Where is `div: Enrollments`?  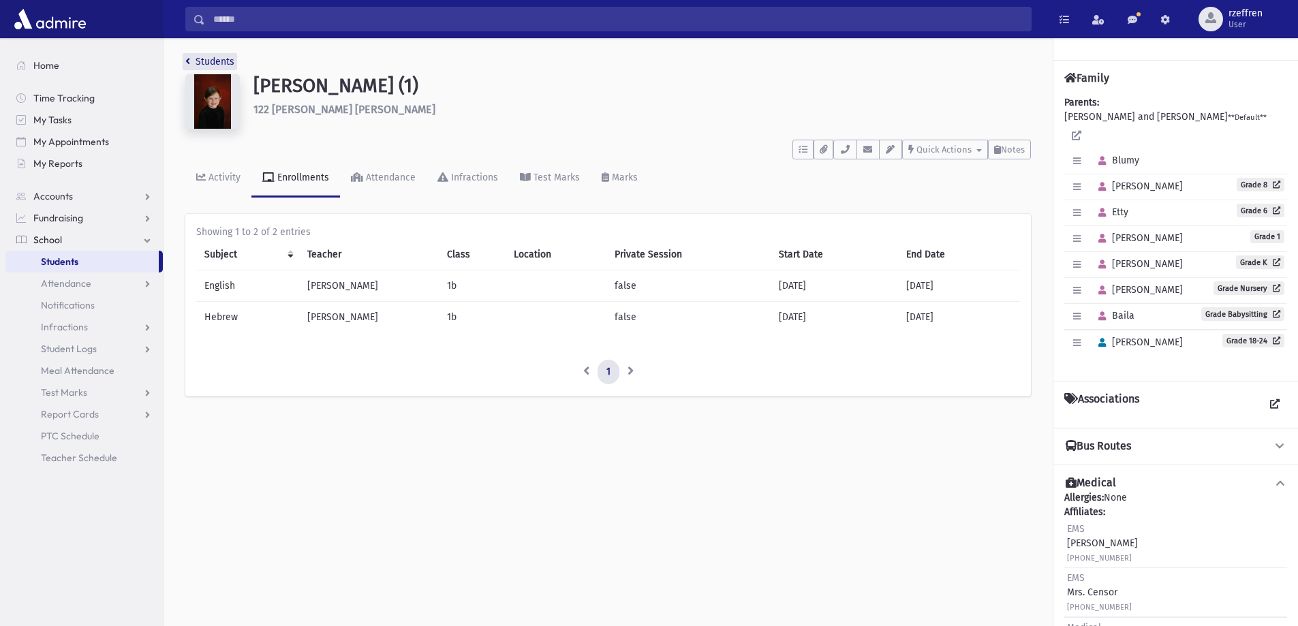
div: Enrollments is located at coordinates (302, 177).